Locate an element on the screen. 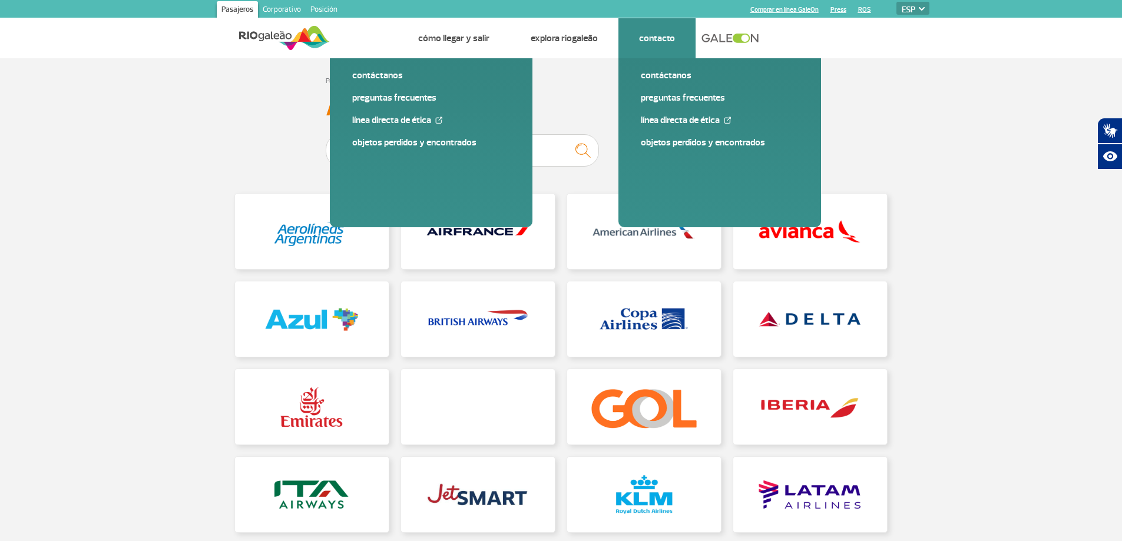 Image resolution: width=1122 pixels, height=541 pixels. font: Corporativo is located at coordinates (282, 9).